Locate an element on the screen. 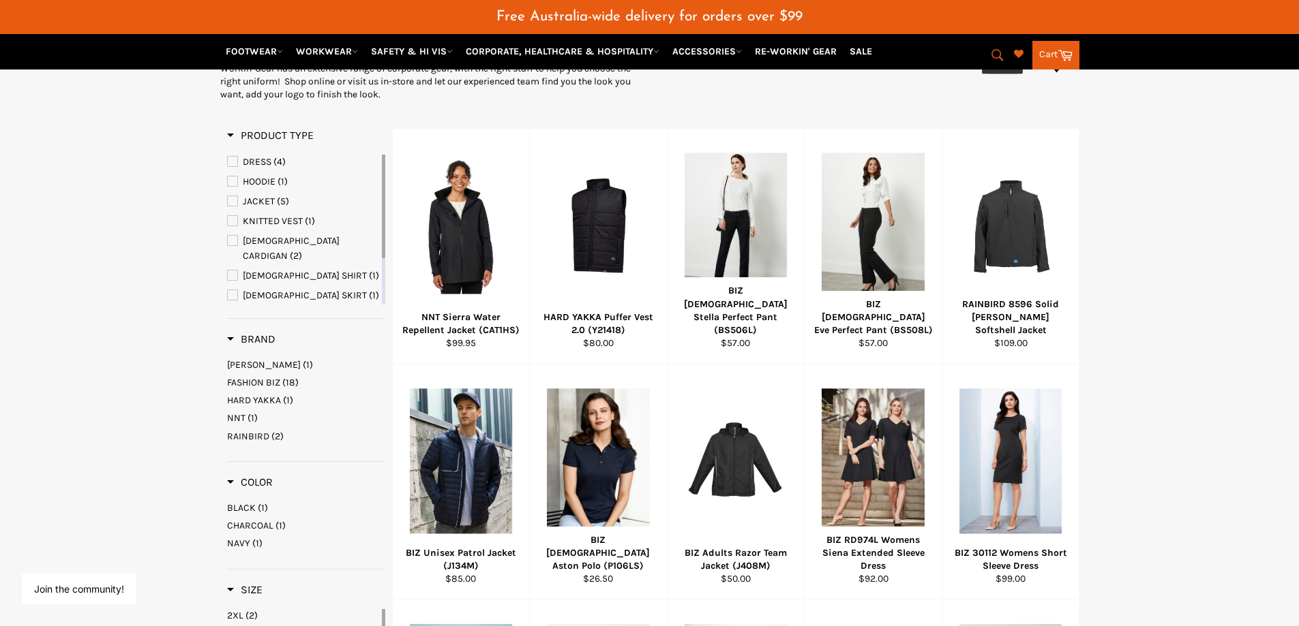 This screenshot has width=1299, height=626. span: NAVY is located at coordinates (239, 543).